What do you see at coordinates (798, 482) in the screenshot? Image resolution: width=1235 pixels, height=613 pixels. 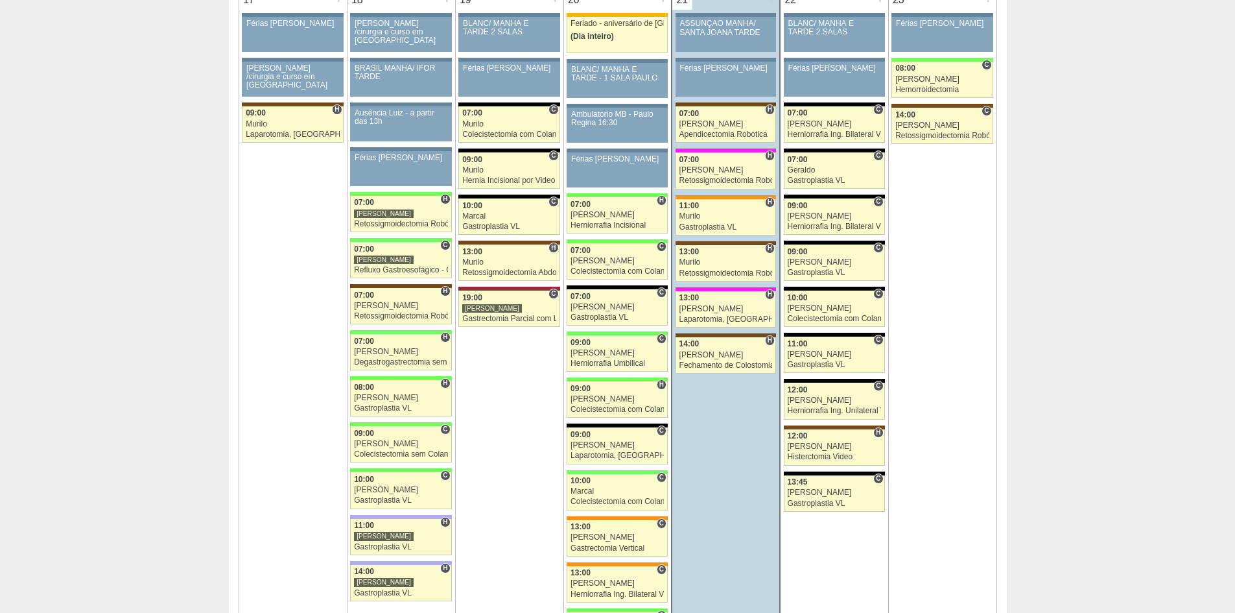 I see `span: 13:45` at bounding box center [798, 482].